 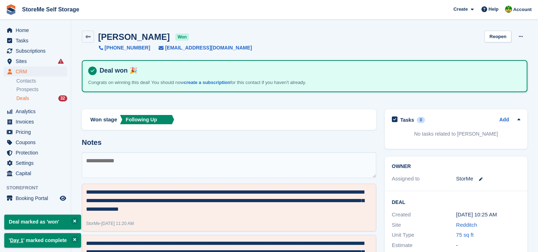 I want to click on span: Tasks, so click(x=37, y=41).